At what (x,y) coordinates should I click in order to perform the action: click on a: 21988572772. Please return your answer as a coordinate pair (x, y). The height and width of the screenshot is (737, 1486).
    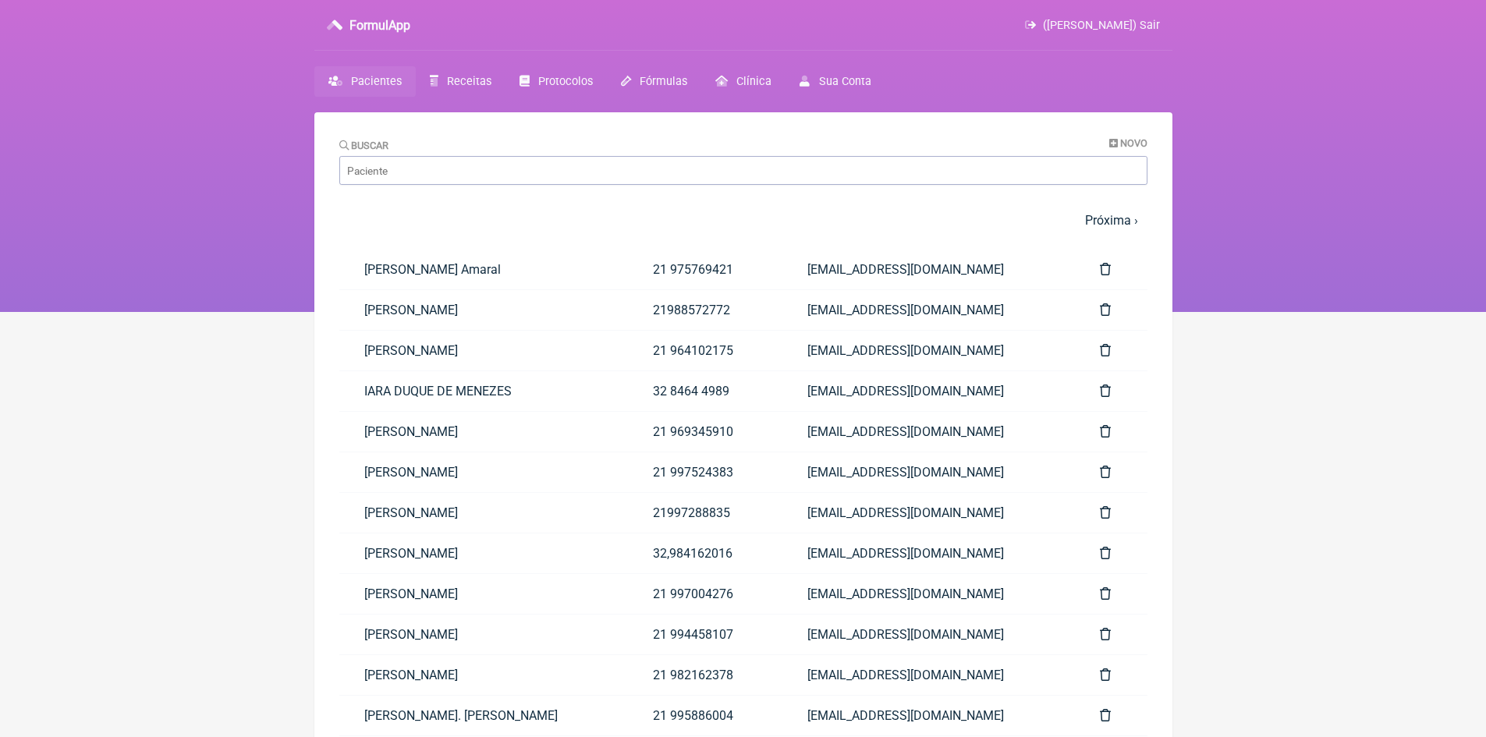
    Looking at the image, I should click on (705, 310).